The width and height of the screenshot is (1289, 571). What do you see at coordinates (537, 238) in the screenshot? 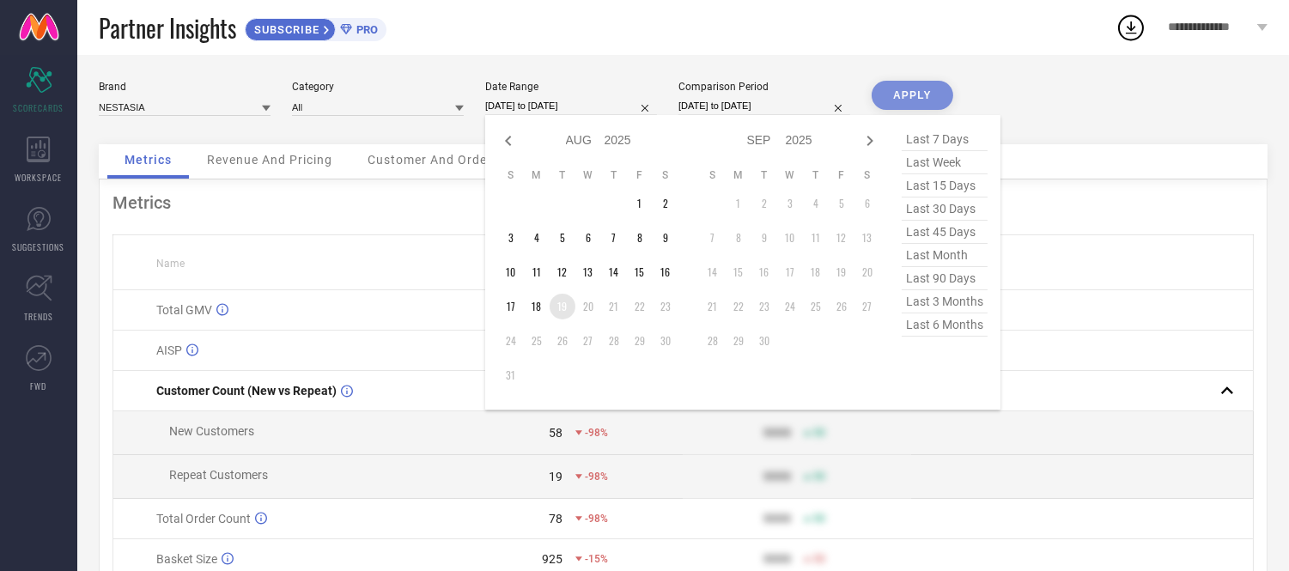
I see `td: Mon Aug 04 2025` at bounding box center [537, 238].